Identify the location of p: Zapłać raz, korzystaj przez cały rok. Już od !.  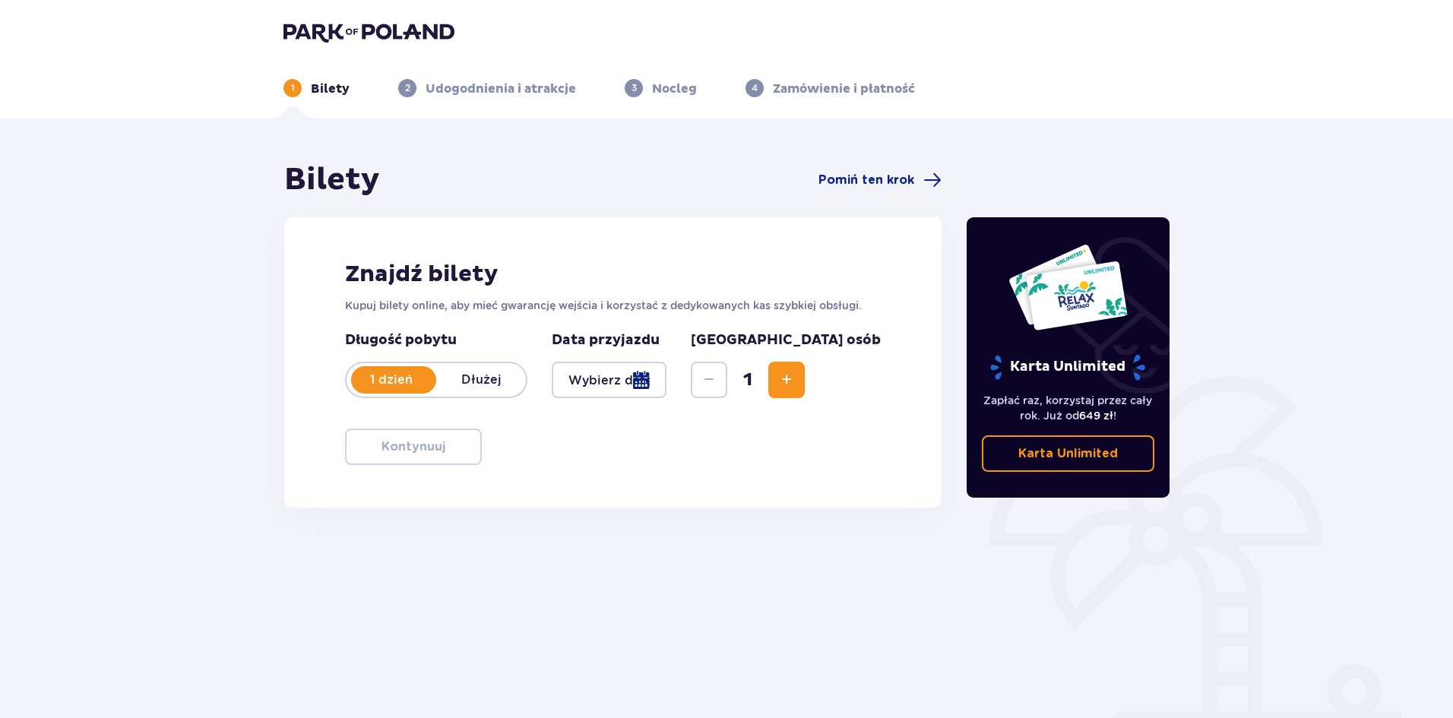
(1069, 408).